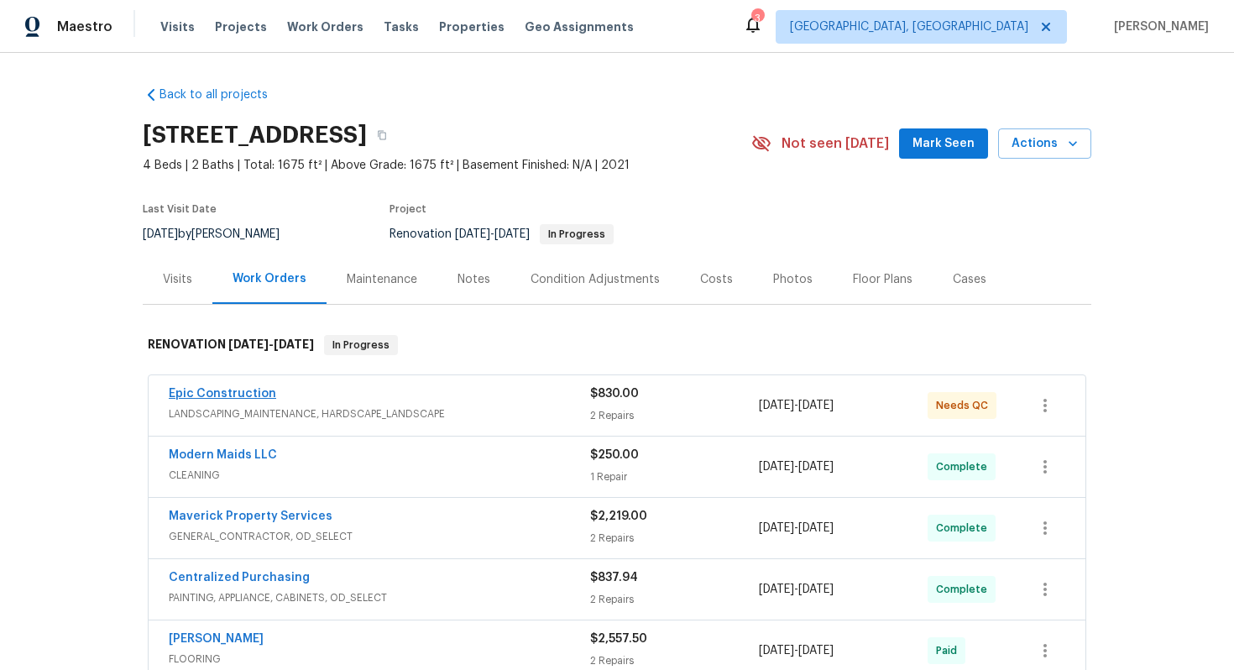 This screenshot has height=670, width=1234. What do you see at coordinates (382, 279) in the screenshot?
I see `div: Maintenance` at bounding box center [382, 279].